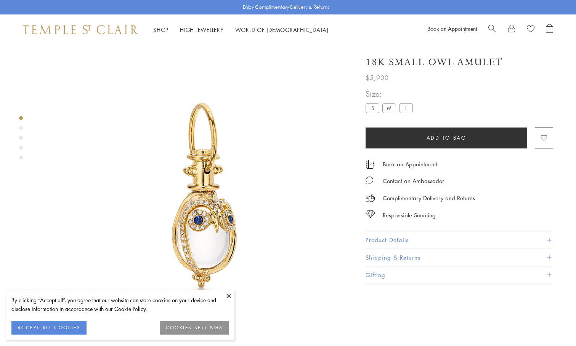 The height and width of the screenshot is (346, 576). Describe the element at coordinates (389, 108) in the screenshot. I see `label: M` at that location.